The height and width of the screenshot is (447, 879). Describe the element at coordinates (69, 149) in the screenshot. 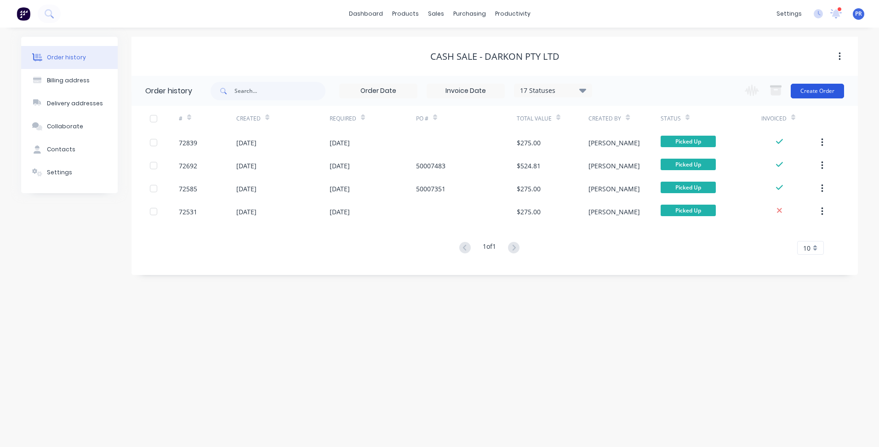

I see `button: Contacts` at that location.